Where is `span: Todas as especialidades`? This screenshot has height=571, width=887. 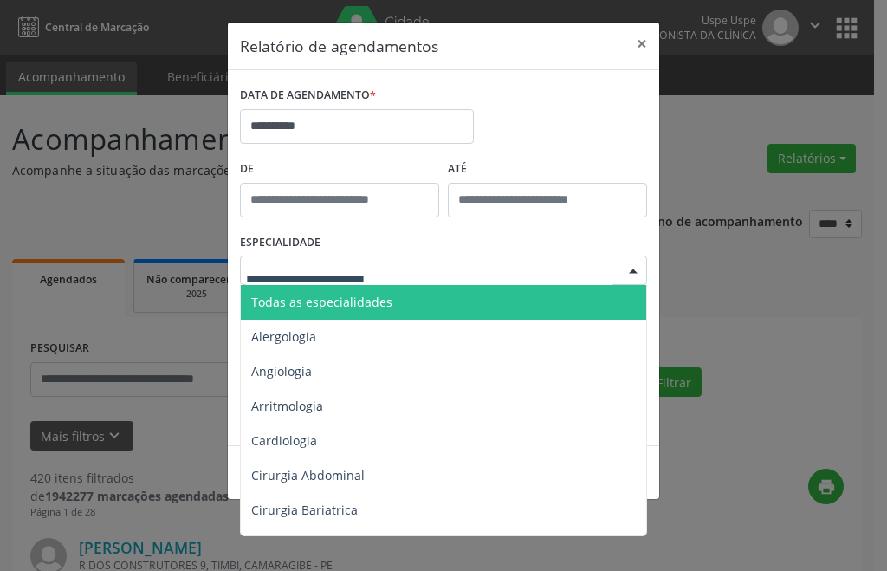
span: Todas as especialidades is located at coordinates (321, 302).